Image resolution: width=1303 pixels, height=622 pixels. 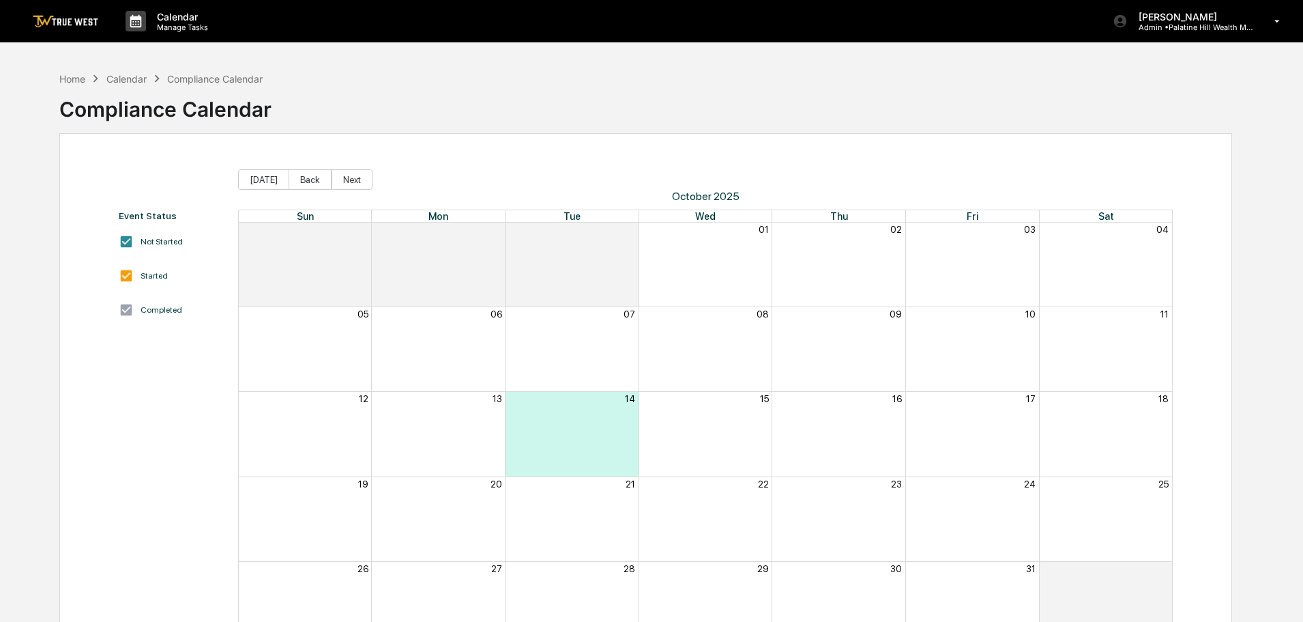 I want to click on span: Sun, so click(x=305, y=216).